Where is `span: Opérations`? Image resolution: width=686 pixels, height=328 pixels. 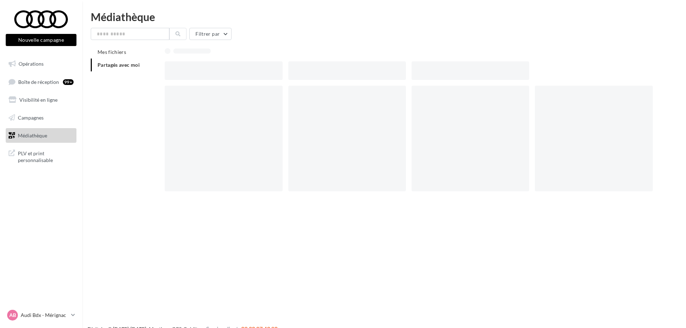
span: Opérations is located at coordinates (31, 64).